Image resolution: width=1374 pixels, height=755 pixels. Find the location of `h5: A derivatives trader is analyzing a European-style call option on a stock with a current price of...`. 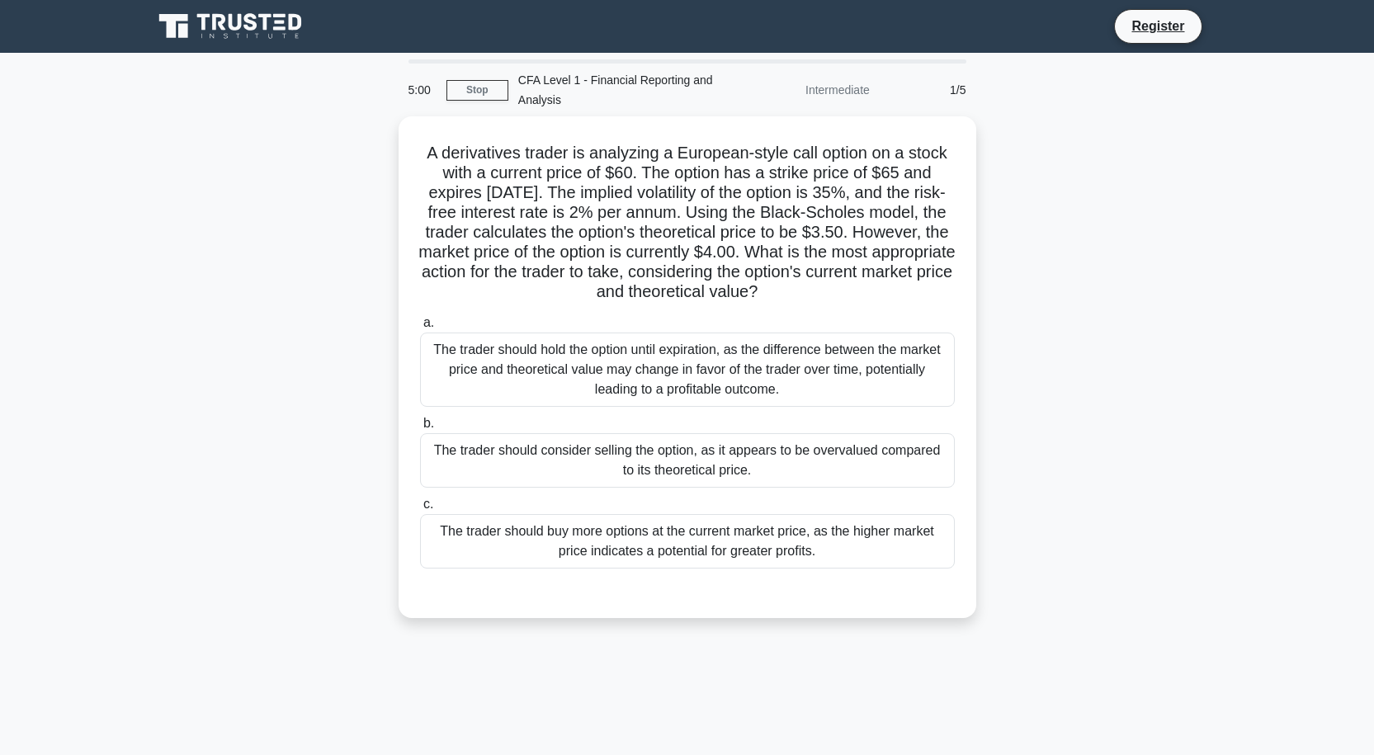

h5: A derivatives trader is analyzing a European-style call option on a stock with a current price of... is located at coordinates (687, 223).